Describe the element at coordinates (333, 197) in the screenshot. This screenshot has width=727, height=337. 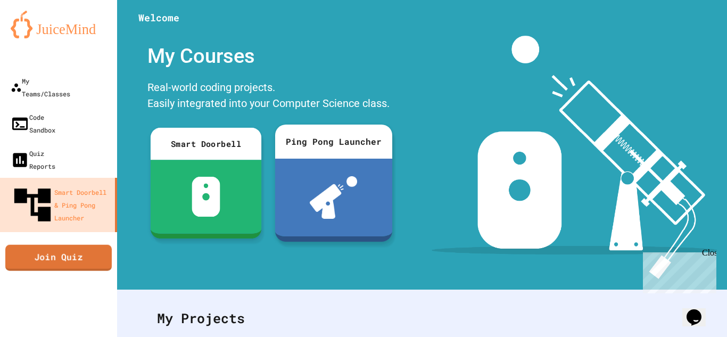
I see `img: ppl-with-ball.png` at that location.